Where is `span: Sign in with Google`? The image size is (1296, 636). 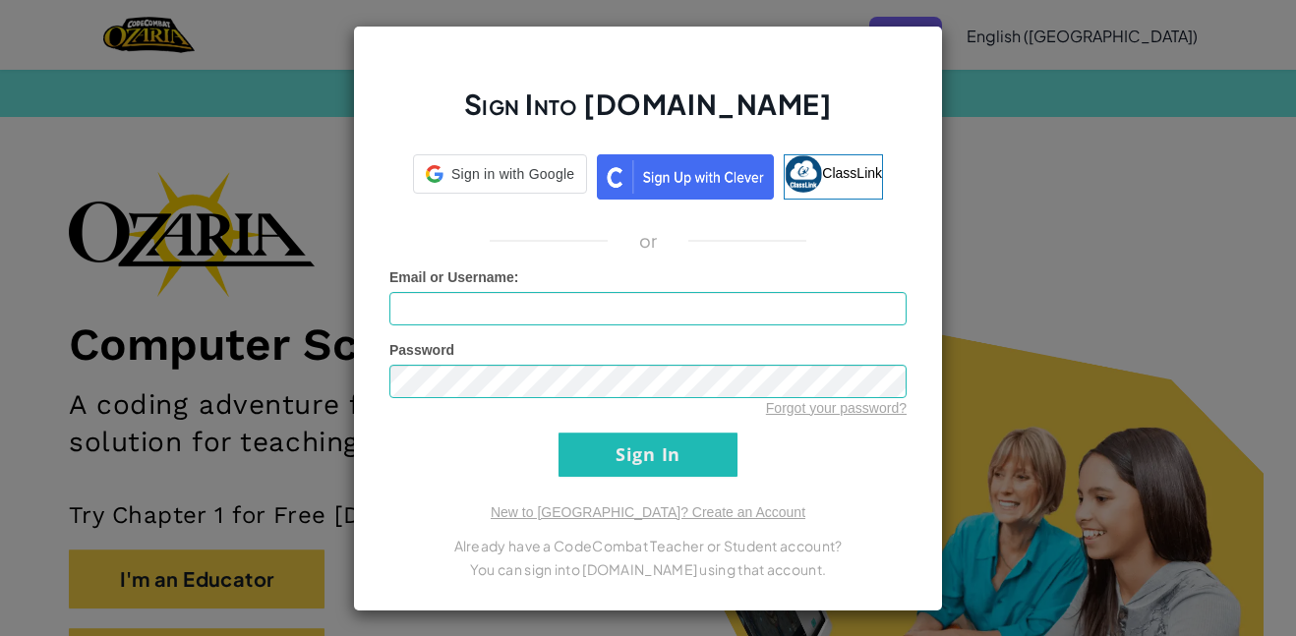
span: Sign in with Google is located at coordinates (512, 174).